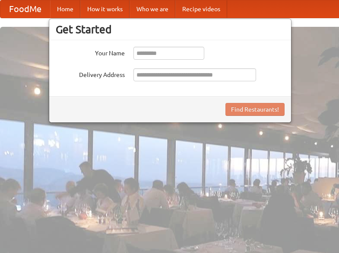  Describe the element at coordinates (153, 9) in the screenshot. I see `a: Who we are` at that location.